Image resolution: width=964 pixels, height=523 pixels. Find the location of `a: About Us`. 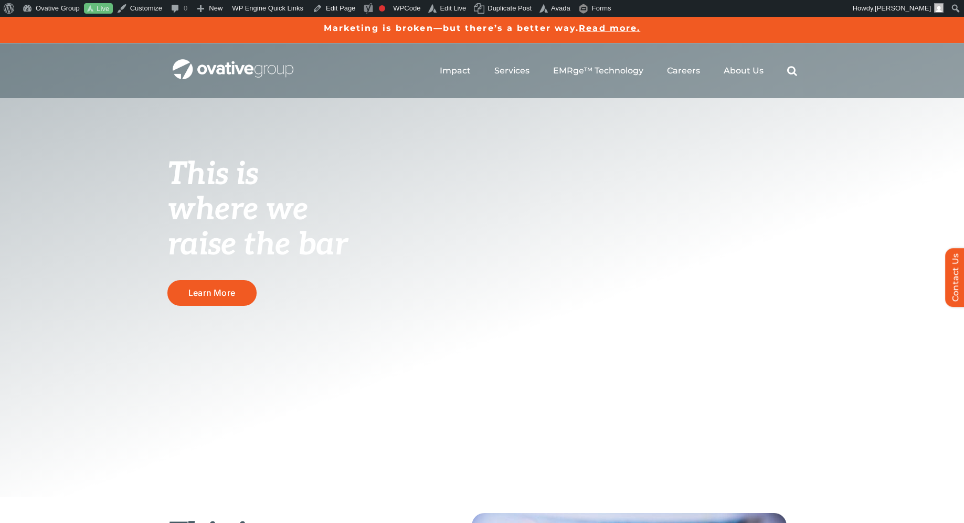

a: About Us is located at coordinates (743, 71).